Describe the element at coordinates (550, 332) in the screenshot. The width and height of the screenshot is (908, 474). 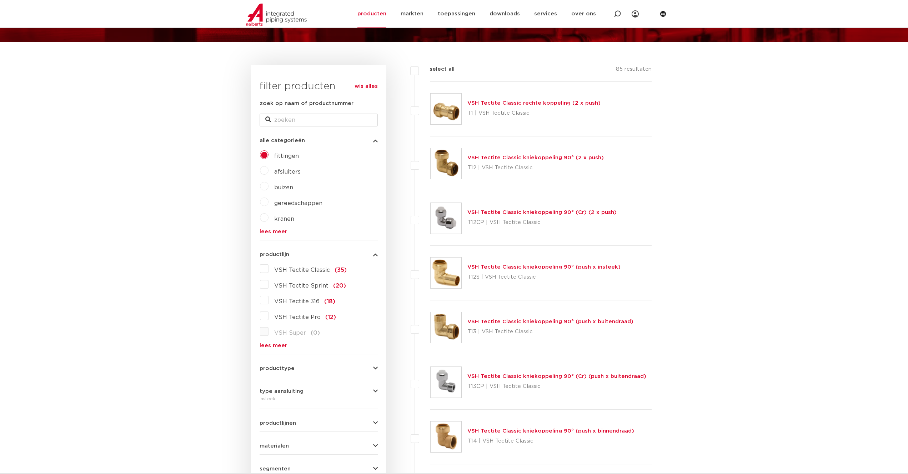
I see `p: T13 | VSH Tectite Classic` at that location.